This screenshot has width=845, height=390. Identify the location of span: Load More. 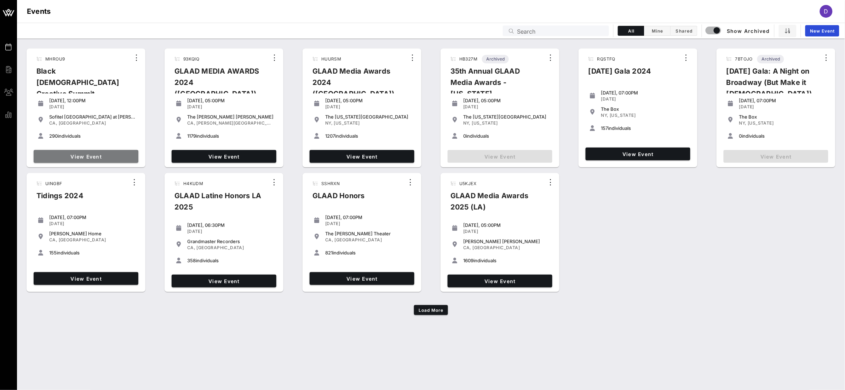
(431, 310).